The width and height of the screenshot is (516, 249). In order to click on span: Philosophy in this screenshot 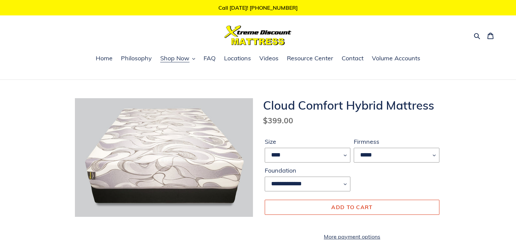, I will do `click(136, 58)`.